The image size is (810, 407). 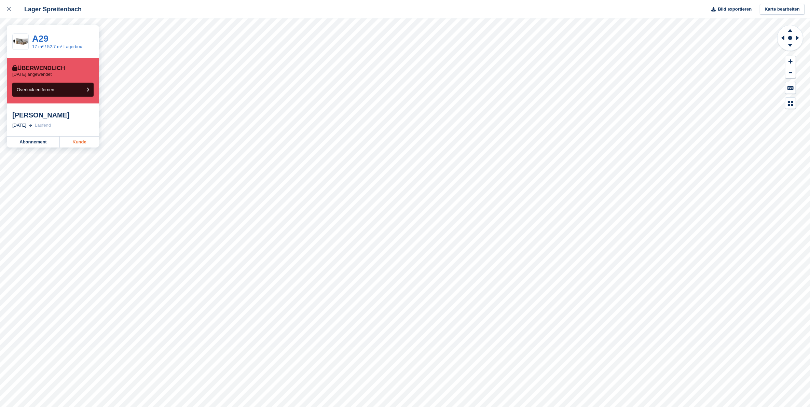 What do you see at coordinates (43, 125) in the screenshot?
I see `div: Laufend` at bounding box center [43, 125].